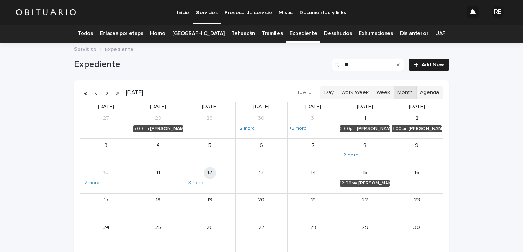 The image size is (523, 252). I want to click on div: RE, so click(498, 12).